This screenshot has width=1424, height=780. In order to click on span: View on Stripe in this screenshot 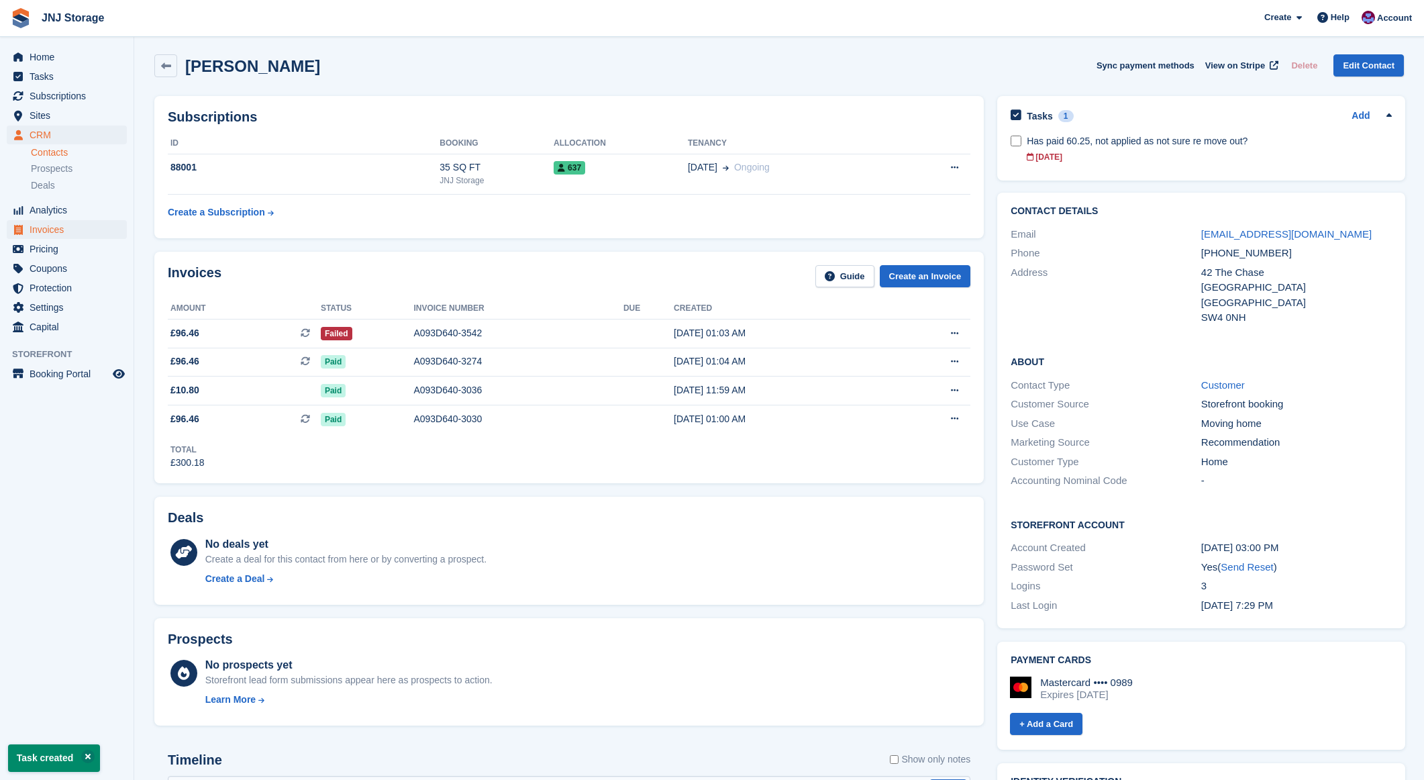, I will do `click(1235, 66)`.